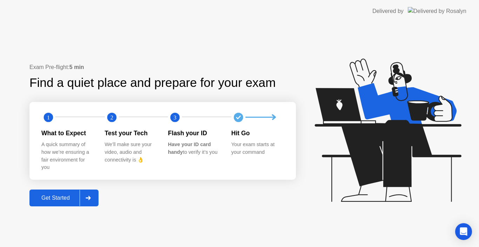 Image resolution: width=479 pixels, height=247 pixels. What do you see at coordinates (67, 156) in the screenshot?
I see `div: A quick summary of how we’re ensuring a fair environment for you` at bounding box center [67, 156].